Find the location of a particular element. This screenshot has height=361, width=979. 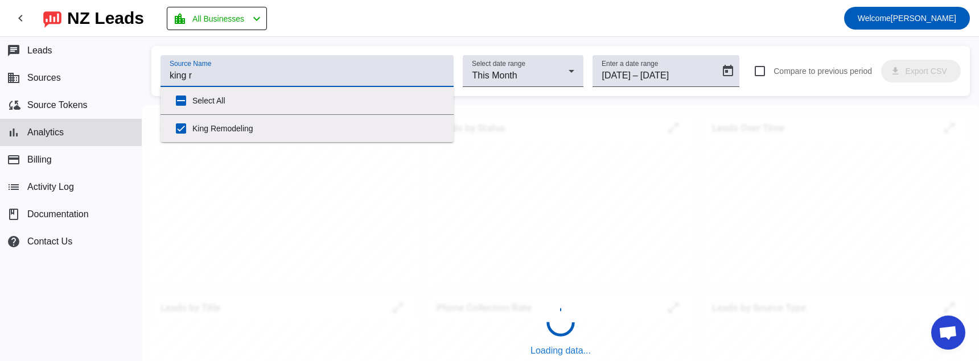

mat-label: Select date range is located at coordinates (499, 64).